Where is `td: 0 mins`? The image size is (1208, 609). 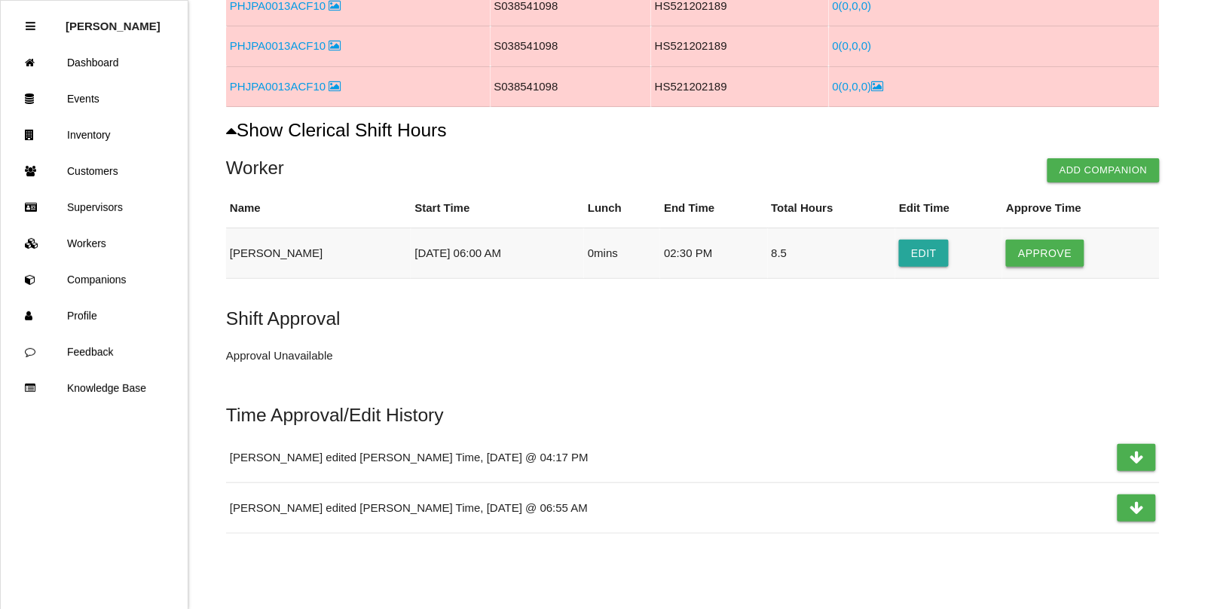
td: 0 mins is located at coordinates (622, 253).